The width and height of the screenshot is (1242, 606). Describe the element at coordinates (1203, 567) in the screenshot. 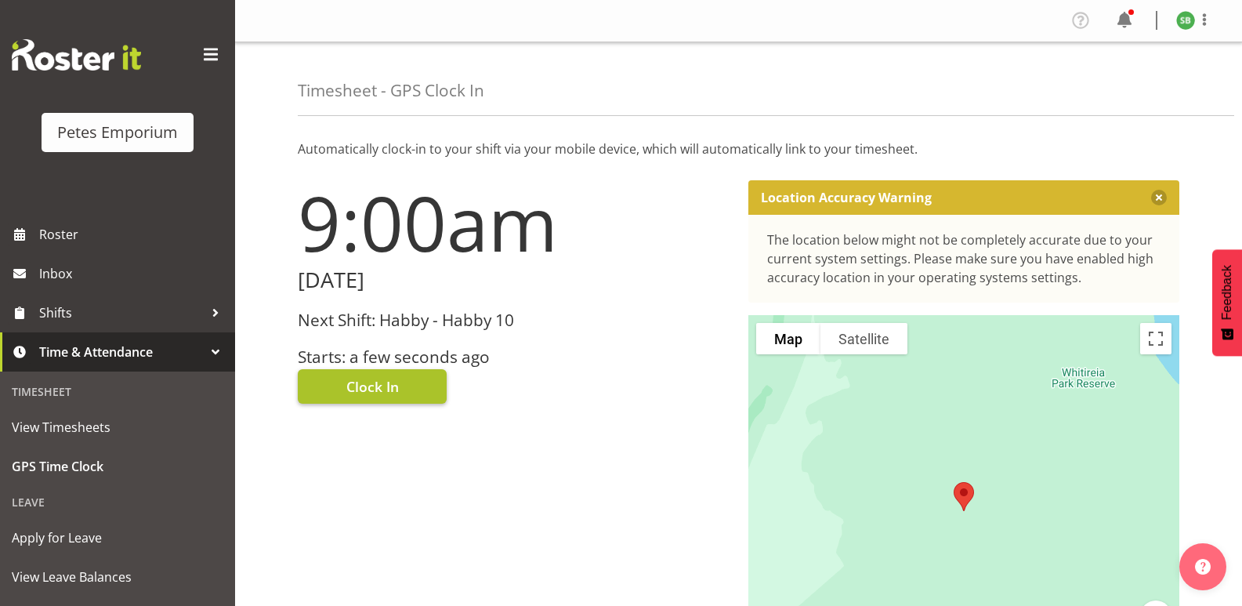

I see `img: help-xxl-2.png` at that location.